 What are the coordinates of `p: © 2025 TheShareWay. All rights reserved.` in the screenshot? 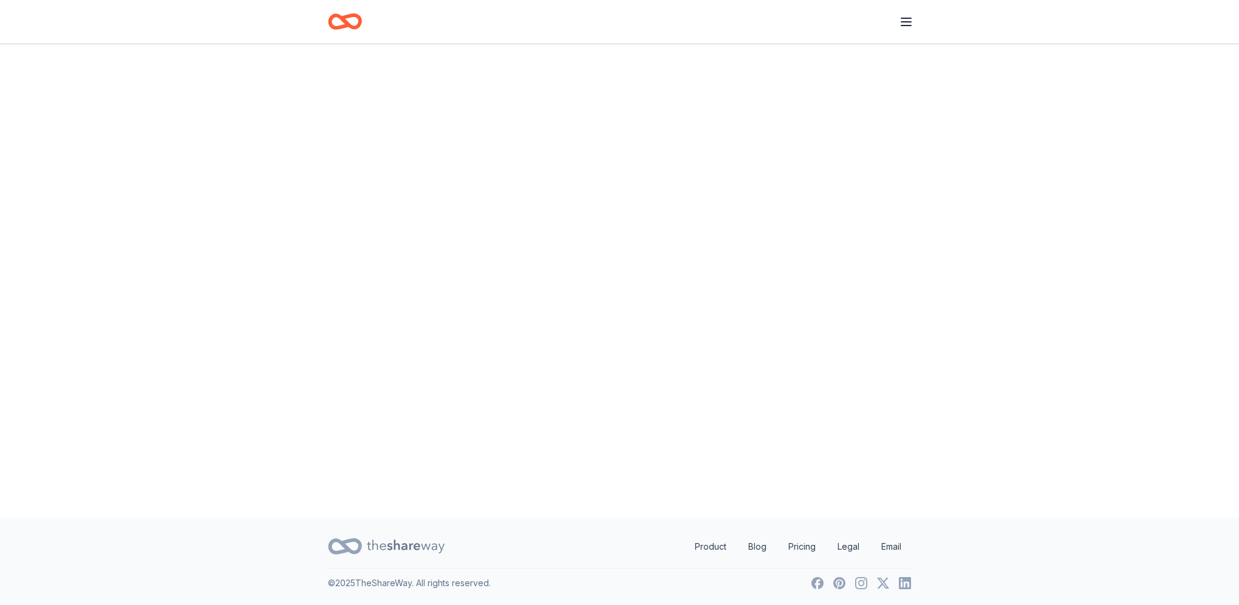 It's located at (409, 583).